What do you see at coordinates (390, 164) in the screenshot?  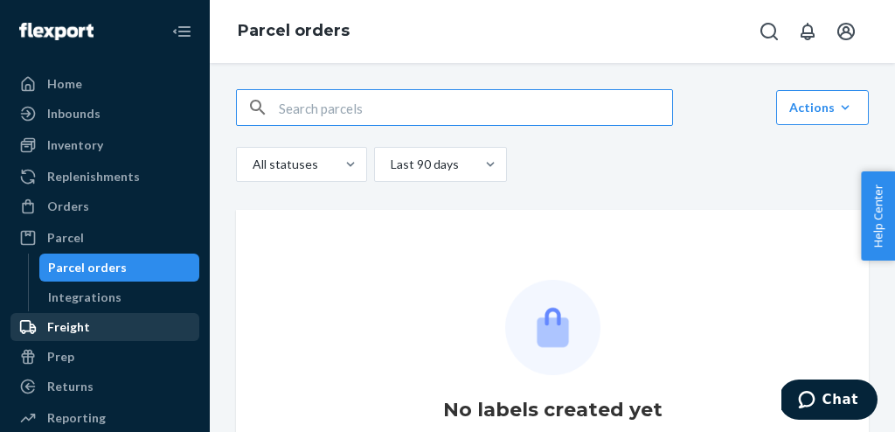 I see `input: Last 90 days` at bounding box center [390, 164].